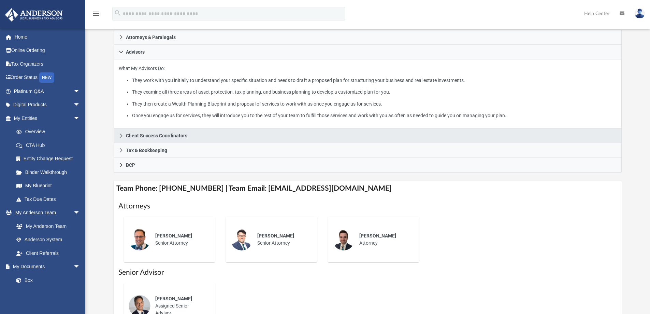  Describe the element at coordinates (374, 115) in the screenshot. I see `li: Once you engage us for services, they will introduce you to the rest of your team to fulfill thos...` at that location.